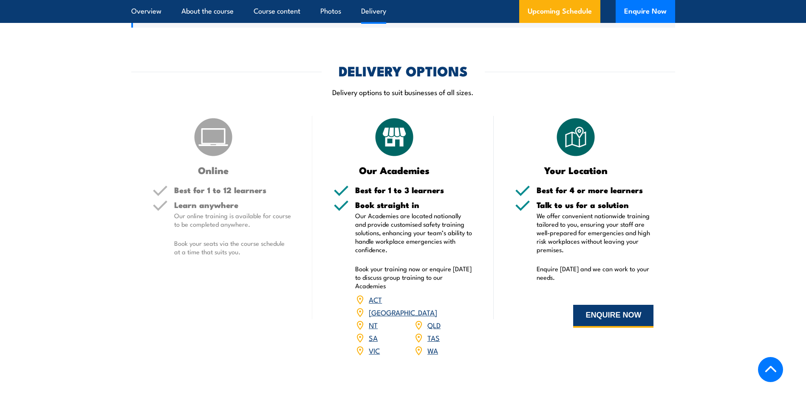  Describe the element at coordinates (373, 338) in the screenshot. I see `a: SA` at that location.